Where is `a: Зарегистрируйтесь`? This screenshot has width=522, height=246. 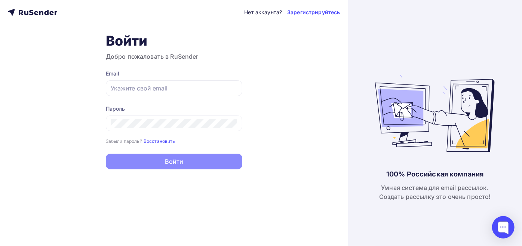
a: Зарегистрируйтесь is located at coordinates (313, 12).